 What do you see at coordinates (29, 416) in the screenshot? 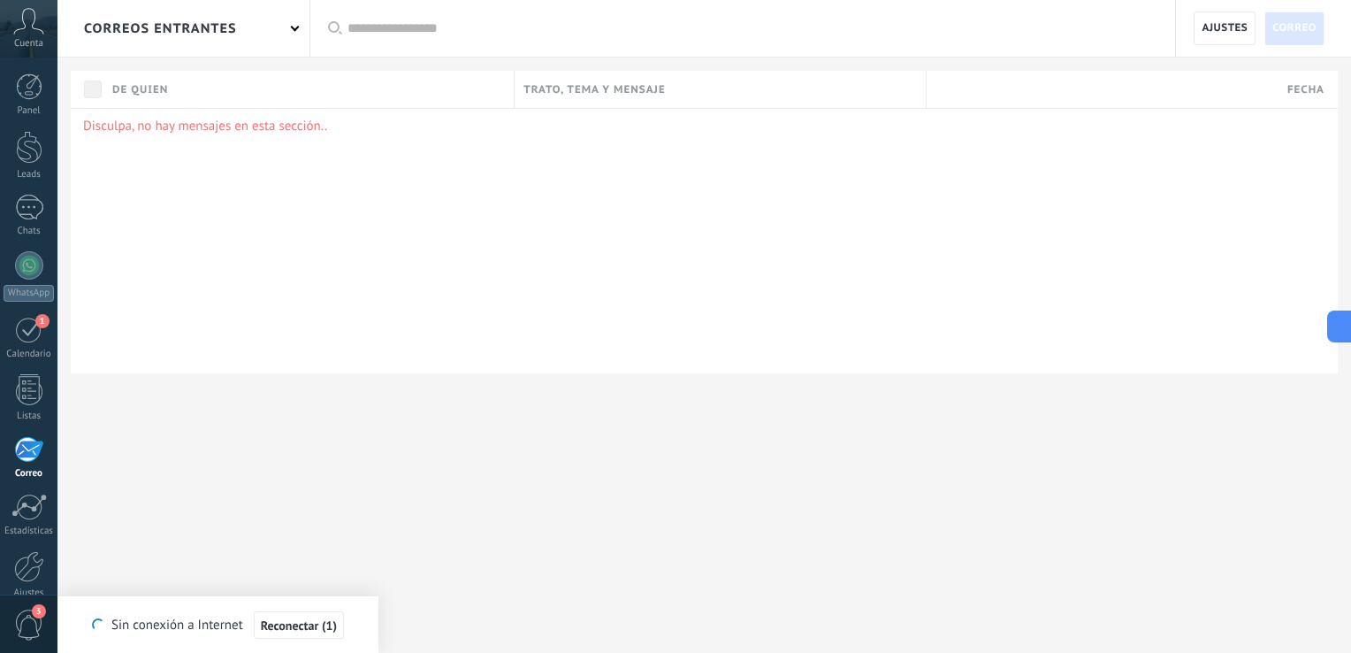
I see `div: Listas` at bounding box center [29, 416].